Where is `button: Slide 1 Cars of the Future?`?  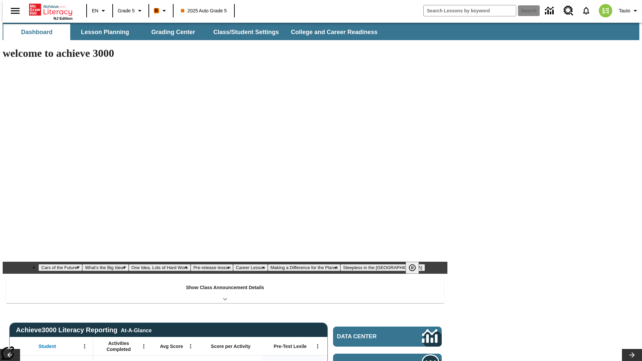
button: Slide 1 Cars of the Future? is located at coordinates (60, 268).